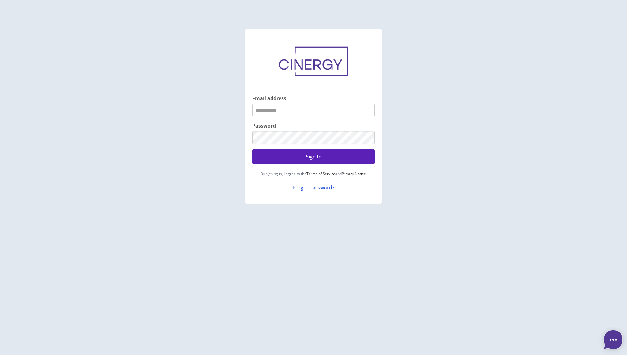 The height and width of the screenshot is (355, 627). Describe the element at coordinates (321, 173) in the screenshot. I see `a: Terms of Service` at that location.